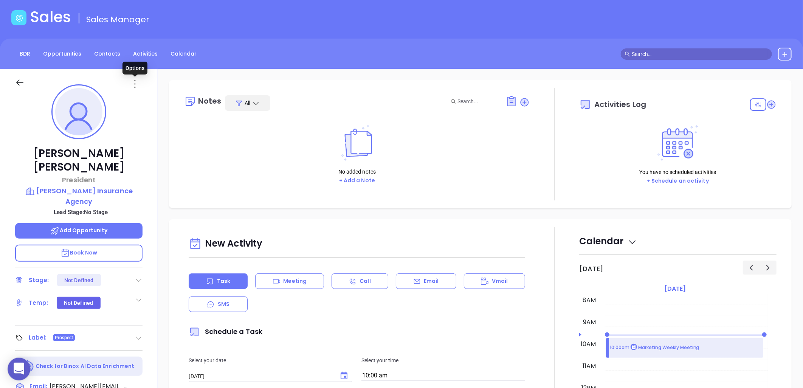 This screenshot has height=388, width=803. I want to click on button: + Schedule an activity, so click(678, 181).